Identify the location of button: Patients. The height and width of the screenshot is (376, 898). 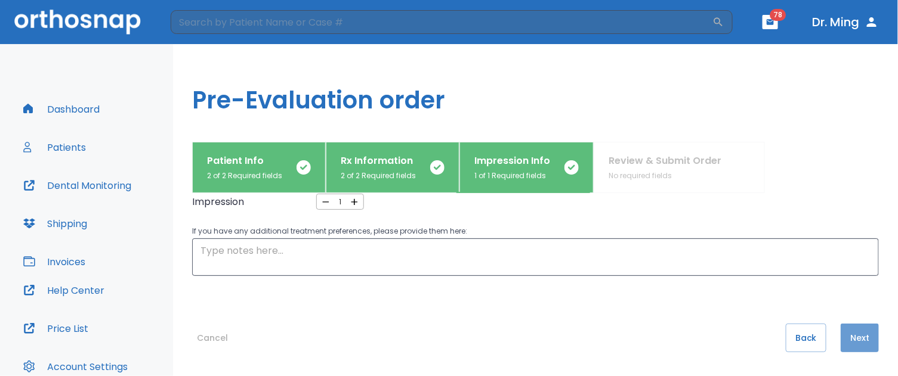
(54, 147).